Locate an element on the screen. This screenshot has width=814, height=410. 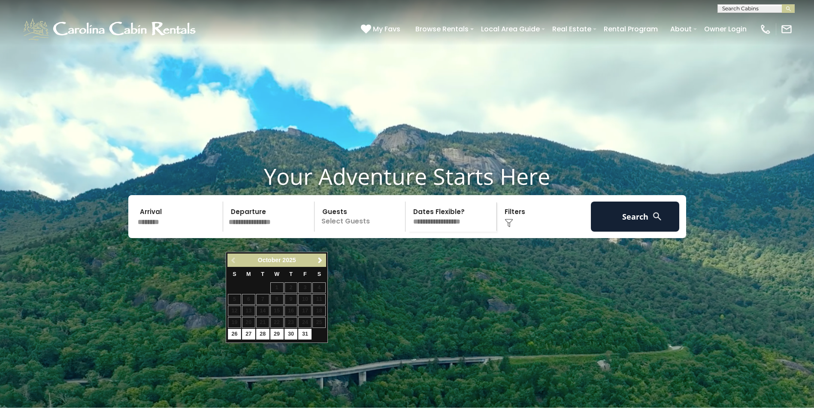
a: Owner Login is located at coordinates (725, 29).